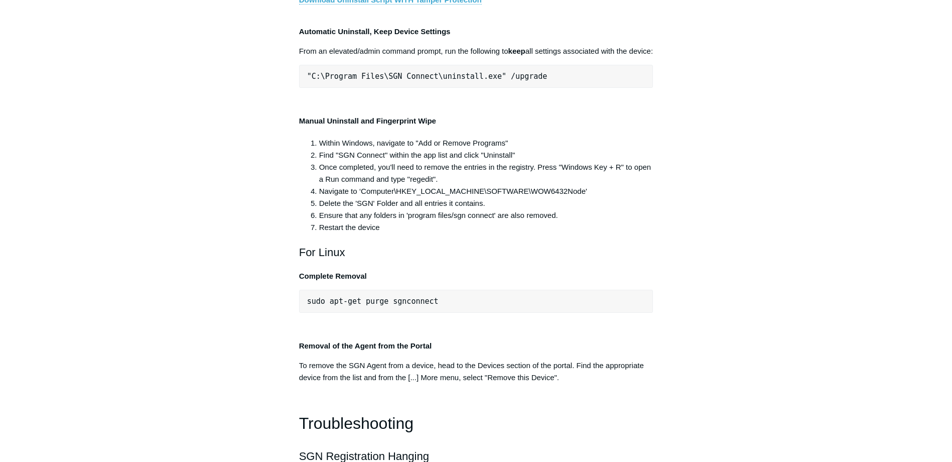 Image resolution: width=952 pixels, height=462 pixels. What do you see at coordinates (375, 31) in the screenshot?
I see `strong: Automatic Uninstall, Keep Device Settings` at bounding box center [375, 31].